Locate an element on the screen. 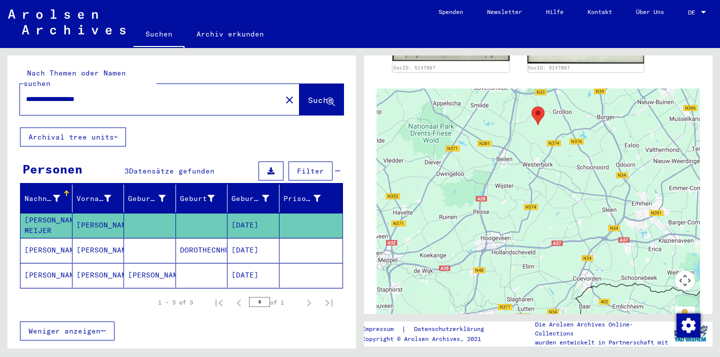  mat-header-cell: Nachname is located at coordinates (46, 198).